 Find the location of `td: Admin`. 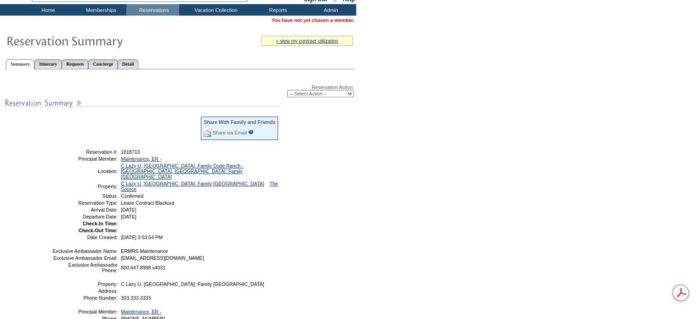

td: Admin is located at coordinates (329, 10).